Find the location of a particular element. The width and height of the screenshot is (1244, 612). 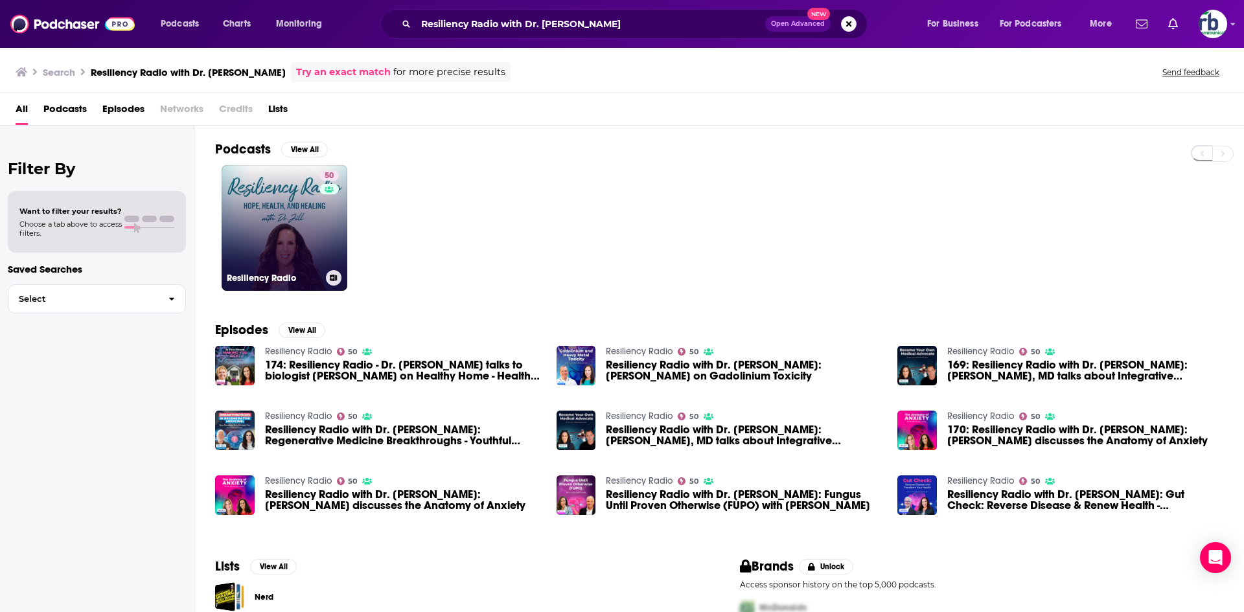

h2: Podcasts is located at coordinates (243, 149).